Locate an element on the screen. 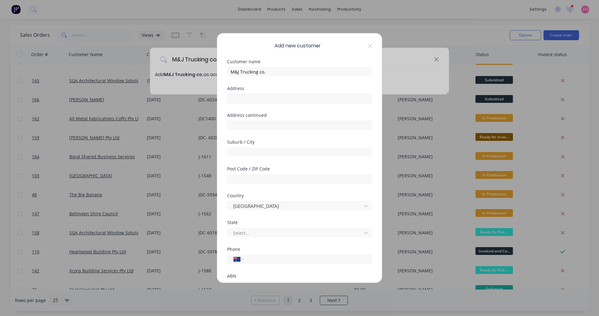 The image size is (599, 316). div: Phone is located at coordinates (299, 250).